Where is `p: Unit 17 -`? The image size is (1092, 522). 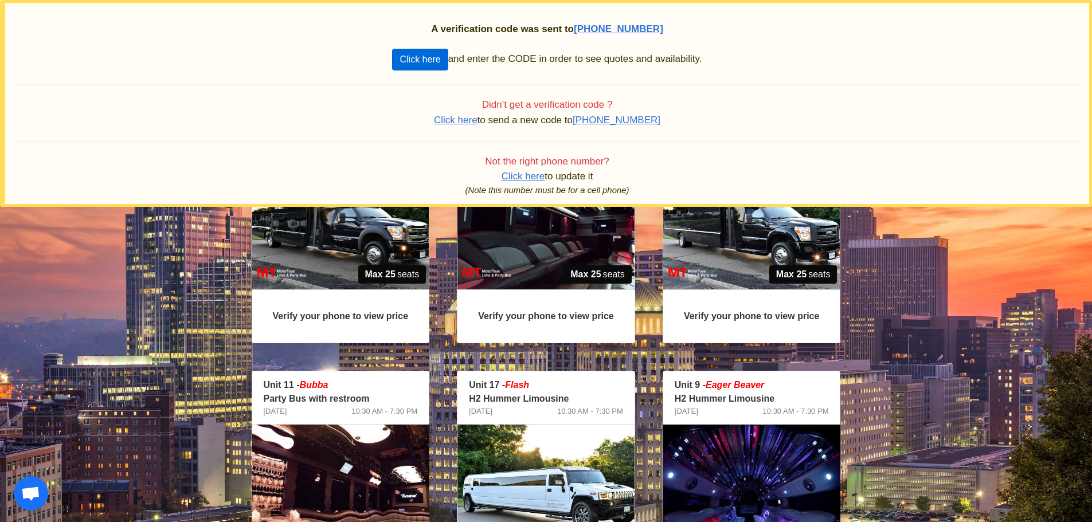 p: Unit 17 - is located at coordinates (546, 385).